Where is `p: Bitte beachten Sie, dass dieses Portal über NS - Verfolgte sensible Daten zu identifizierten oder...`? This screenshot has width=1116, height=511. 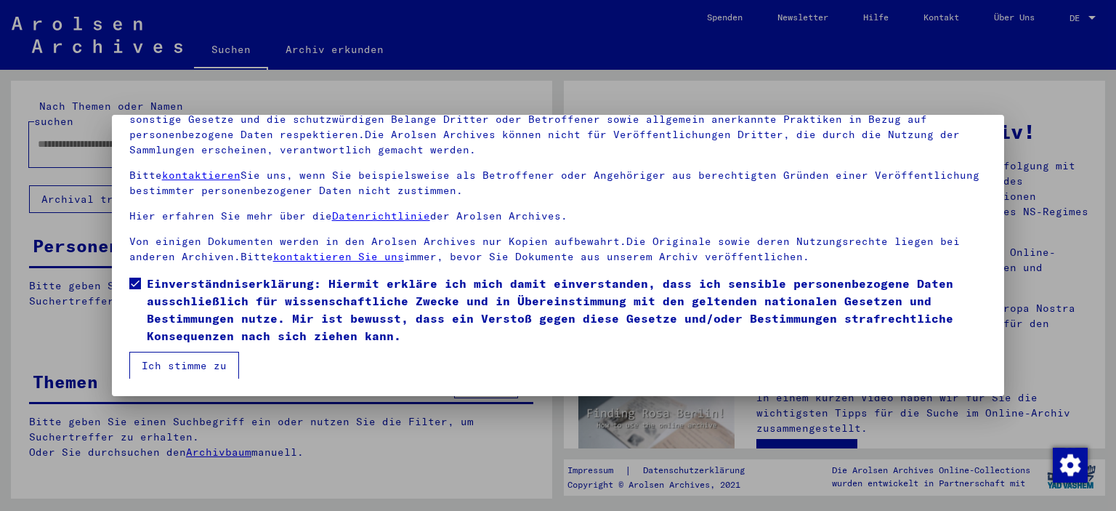 p: Bitte beachten Sie, dass dieses Portal über NS - Verfolgte sensible Daten zu identifizierten oder... is located at coordinates (558, 119).